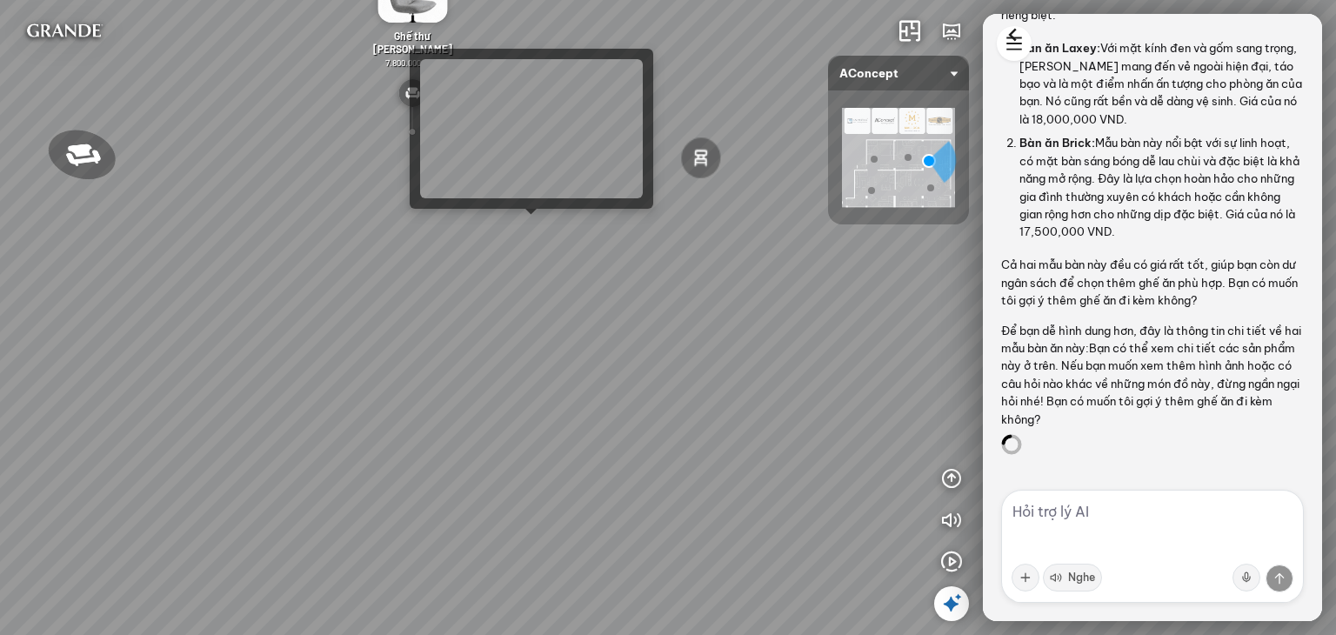 The image size is (1336, 635). I want to click on span: Bàn ăn Laxey:, so click(1059, 48).